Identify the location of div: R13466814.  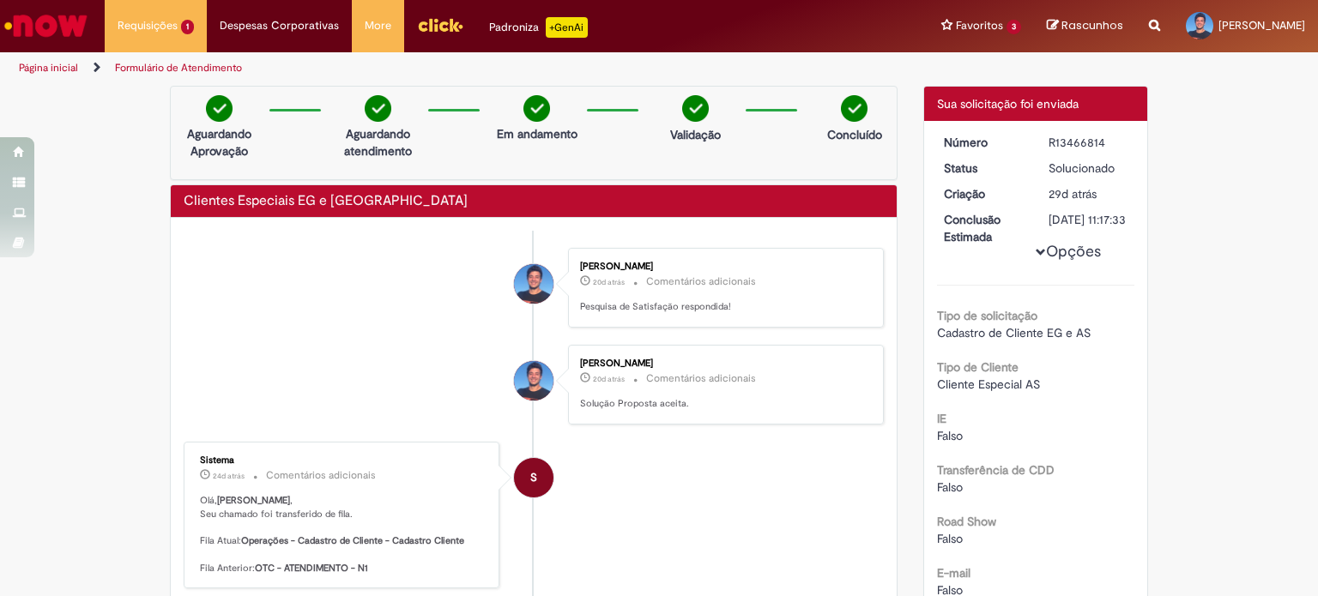
(1088, 142).